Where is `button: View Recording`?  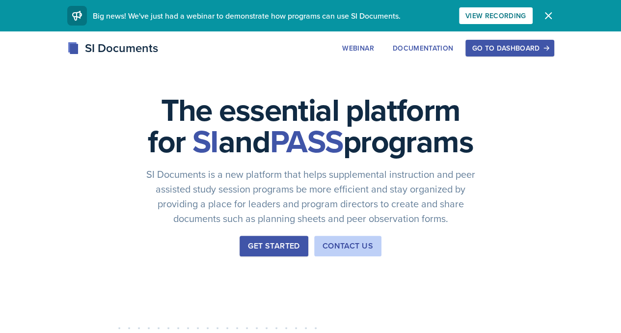 button: View Recording is located at coordinates (496, 16).